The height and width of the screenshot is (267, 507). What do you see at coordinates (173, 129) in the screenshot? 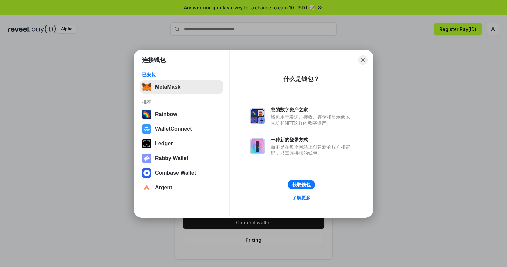
I see `div: WalletConnect` at bounding box center [173, 129].